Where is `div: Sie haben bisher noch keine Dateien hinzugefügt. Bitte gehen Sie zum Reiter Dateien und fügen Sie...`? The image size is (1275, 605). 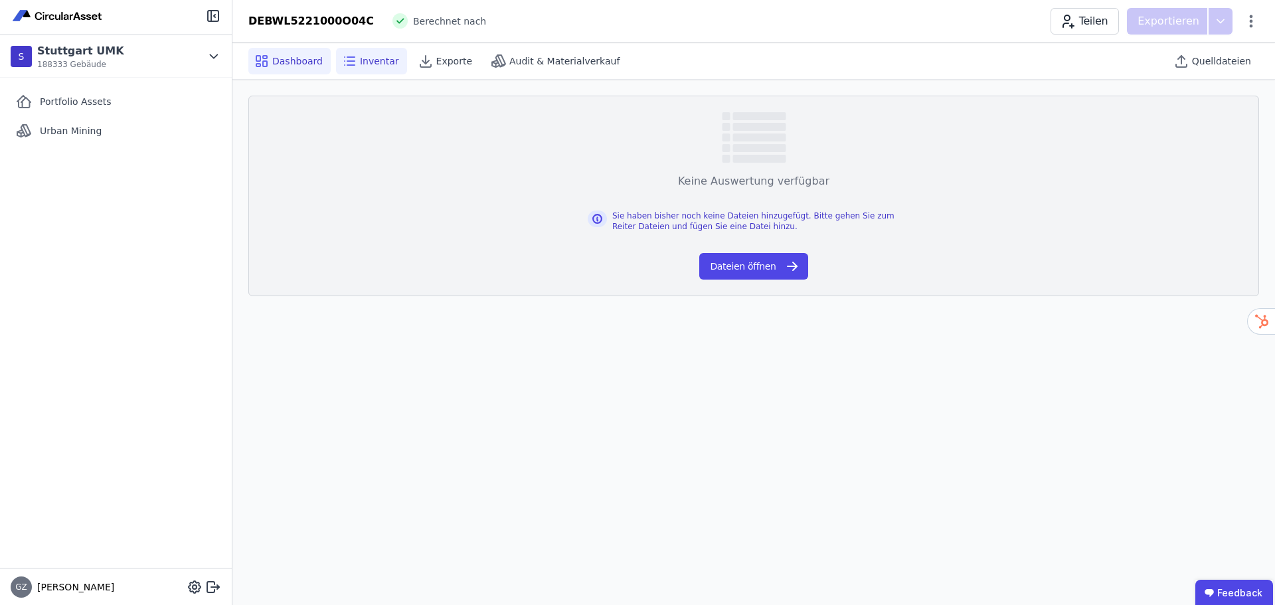 div: Sie haben bisher noch keine Dateien hinzugefügt. Bitte gehen Sie zum Reiter Dateien und fügen Sie... is located at coordinates (766, 221).